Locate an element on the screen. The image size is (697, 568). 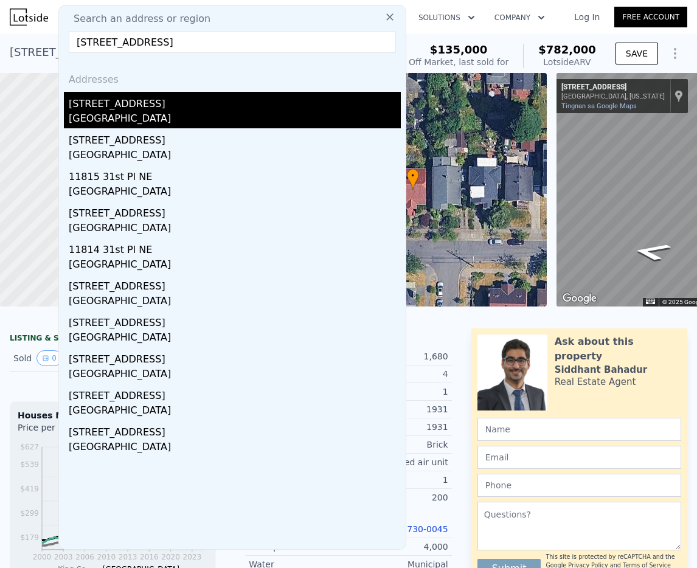
tspan: 2003 is located at coordinates (63, 557).